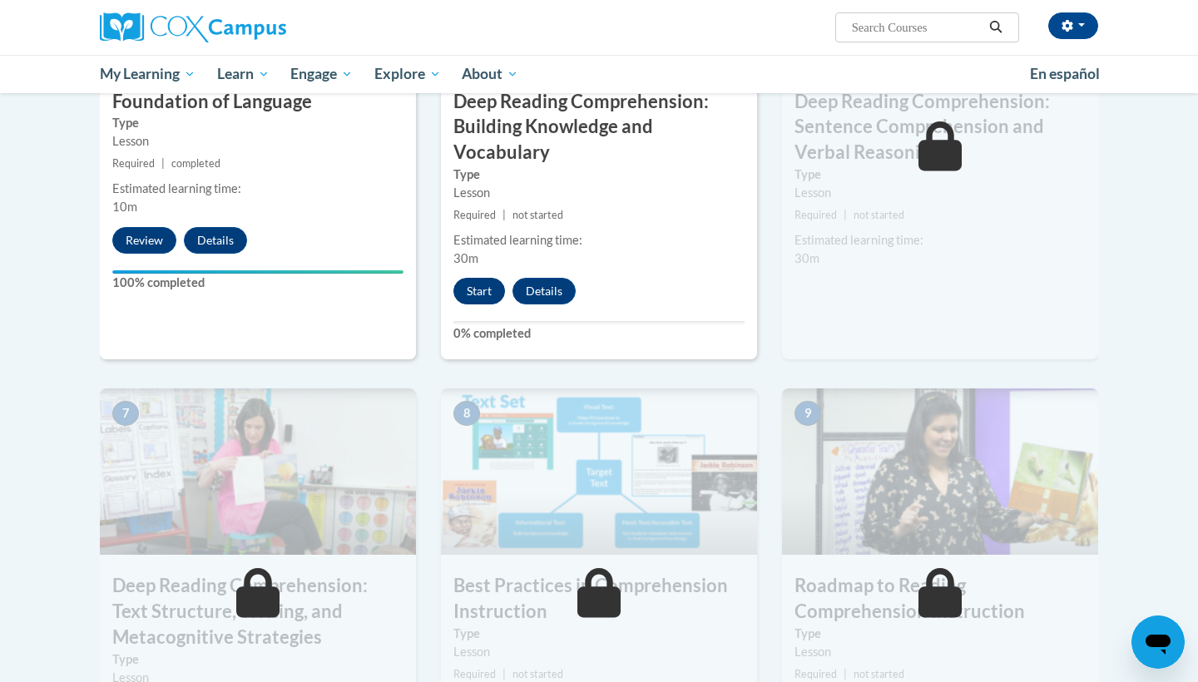 The width and height of the screenshot is (1198, 682). I want to click on h3: Foundation of Language, so click(258, 102).